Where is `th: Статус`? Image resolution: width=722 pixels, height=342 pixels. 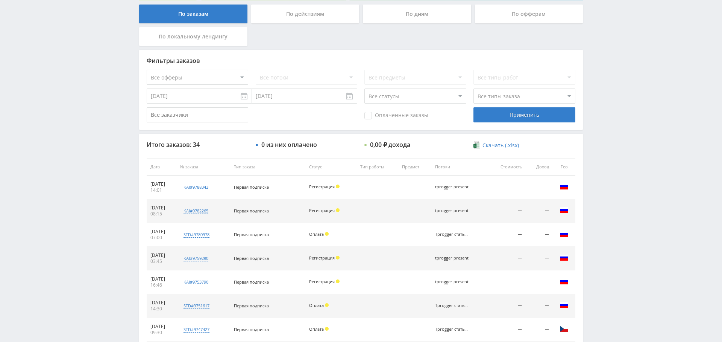 th: Статус is located at coordinates (331, 167).